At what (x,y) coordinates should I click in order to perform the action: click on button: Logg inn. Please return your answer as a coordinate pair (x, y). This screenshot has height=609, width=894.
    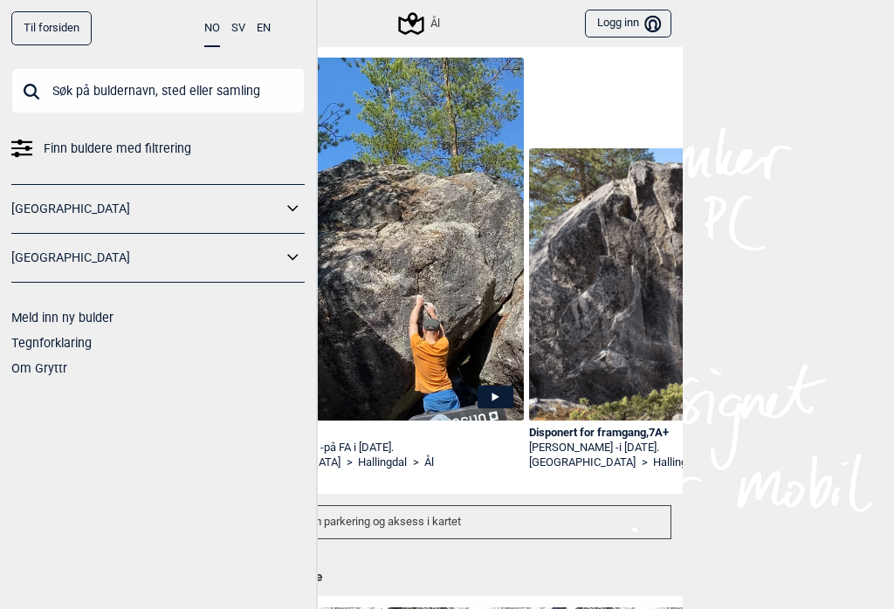
    Looking at the image, I should click on (628, 24).